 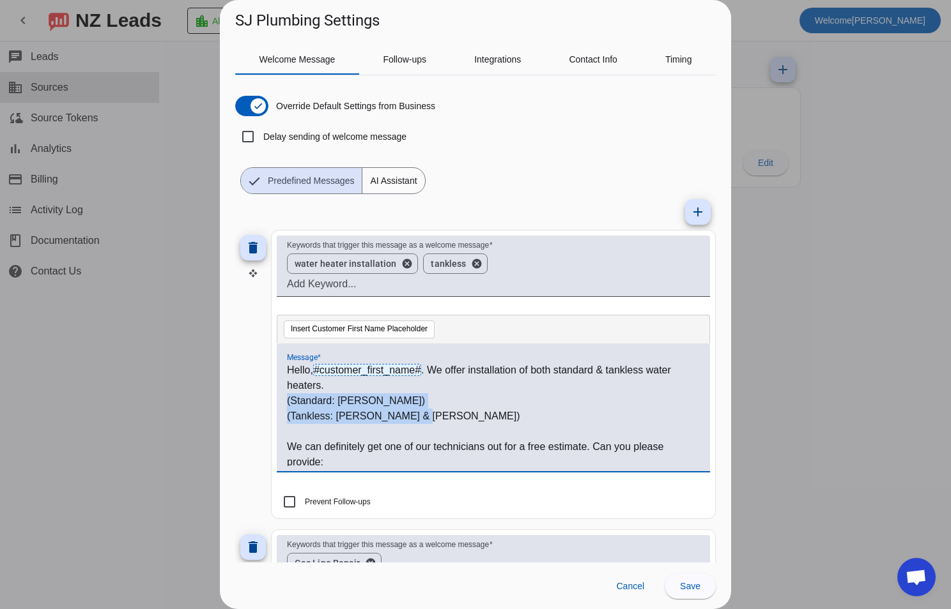 What do you see at coordinates (297, 59) in the screenshot?
I see `span: Welcome Message` at bounding box center [297, 59].